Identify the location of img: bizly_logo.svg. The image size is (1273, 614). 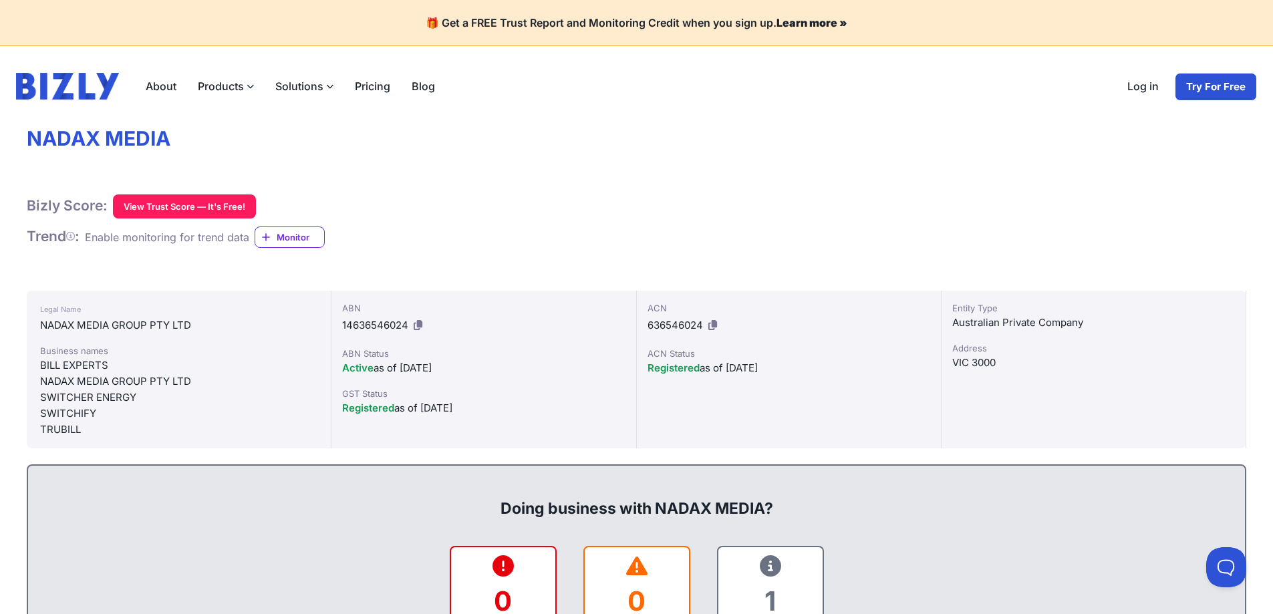
(68, 86).